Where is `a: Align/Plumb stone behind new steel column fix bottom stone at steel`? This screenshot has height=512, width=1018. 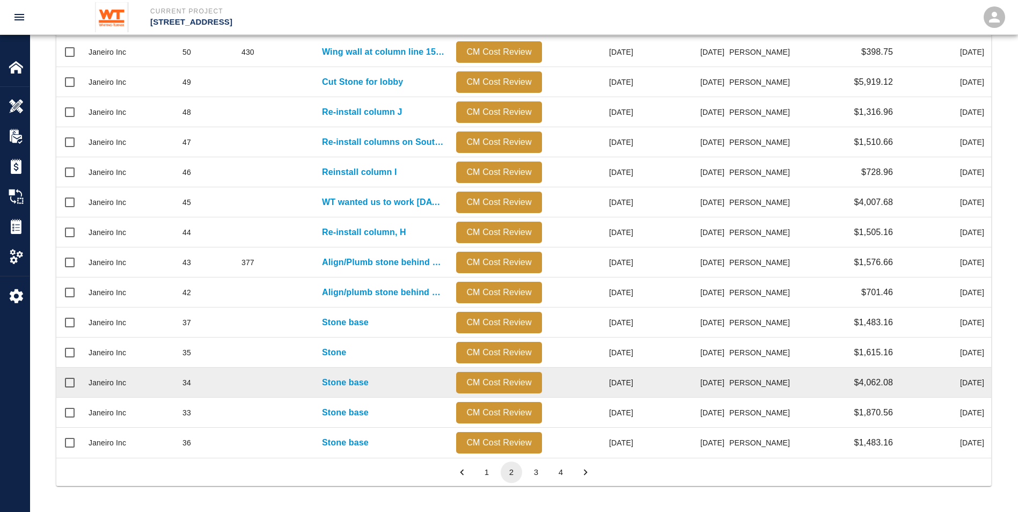
a: Align/Plumb stone behind new steel column fix bottom stone at steel is located at coordinates (384, 262).